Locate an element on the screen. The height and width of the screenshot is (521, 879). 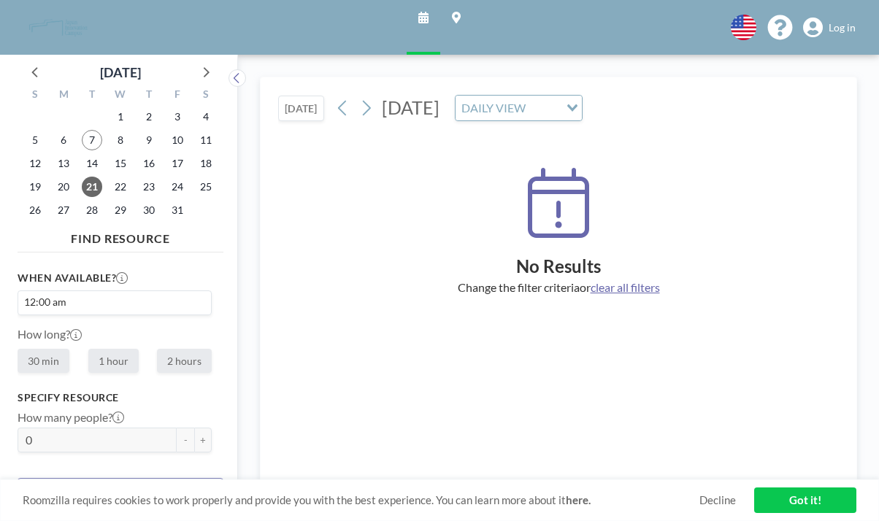
span: DAILY VIEW is located at coordinates (494, 108).